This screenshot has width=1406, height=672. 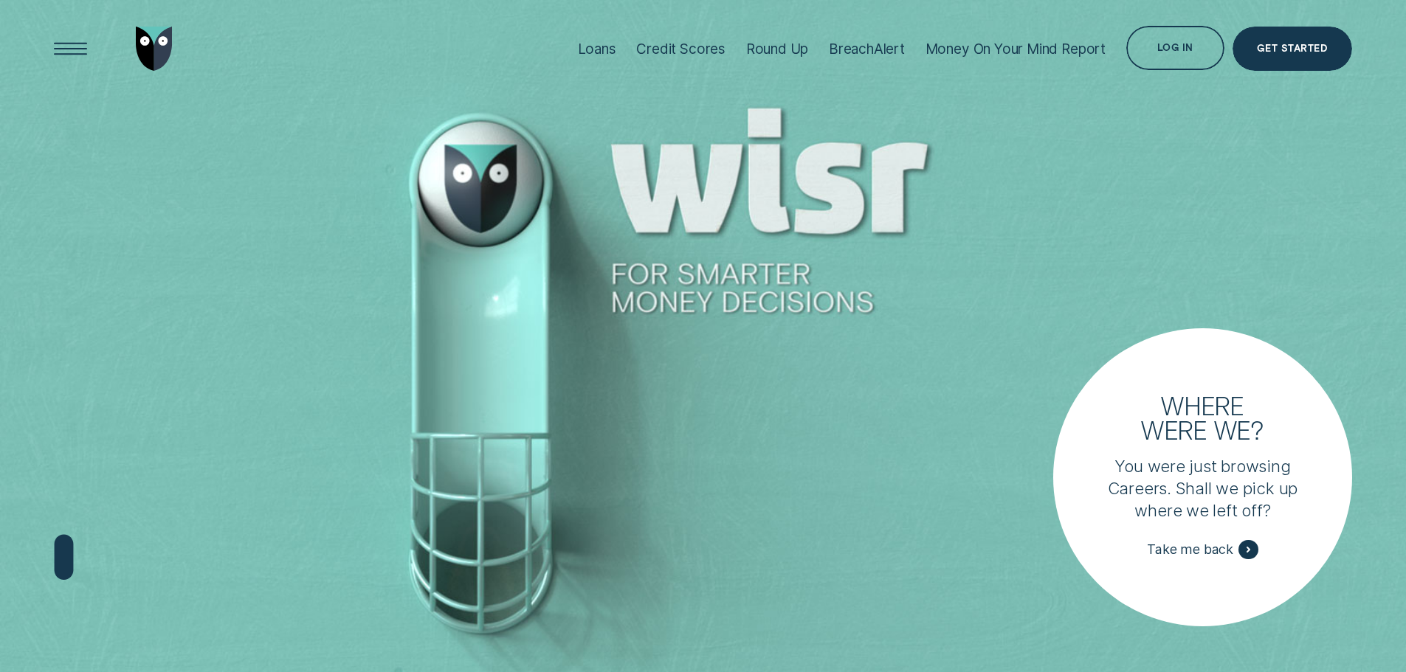 What do you see at coordinates (1202, 477) in the screenshot?
I see `a: Where were we?You were just browsing Careers. Shall we pick up where we left off?Take me back` at bounding box center [1202, 477].